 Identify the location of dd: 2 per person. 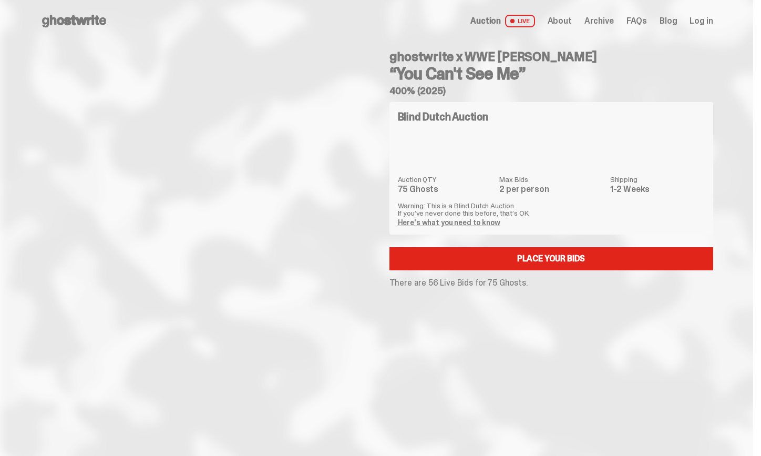
(552, 189).